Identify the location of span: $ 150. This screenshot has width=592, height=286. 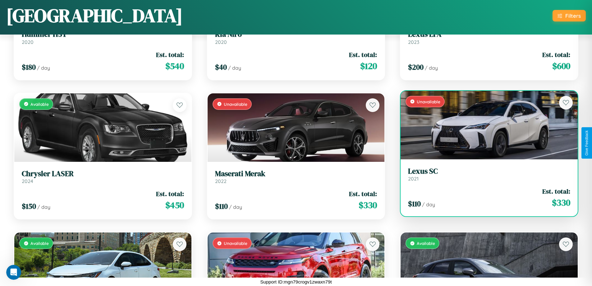
(29, 206).